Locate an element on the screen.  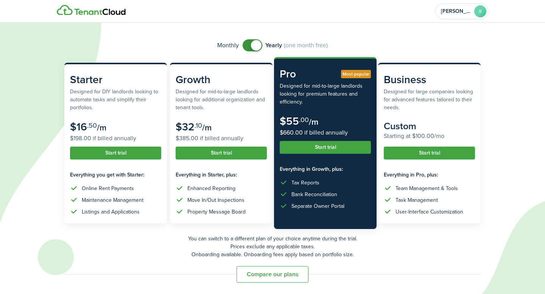
span: Brittnie is located at coordinates (456, 11).